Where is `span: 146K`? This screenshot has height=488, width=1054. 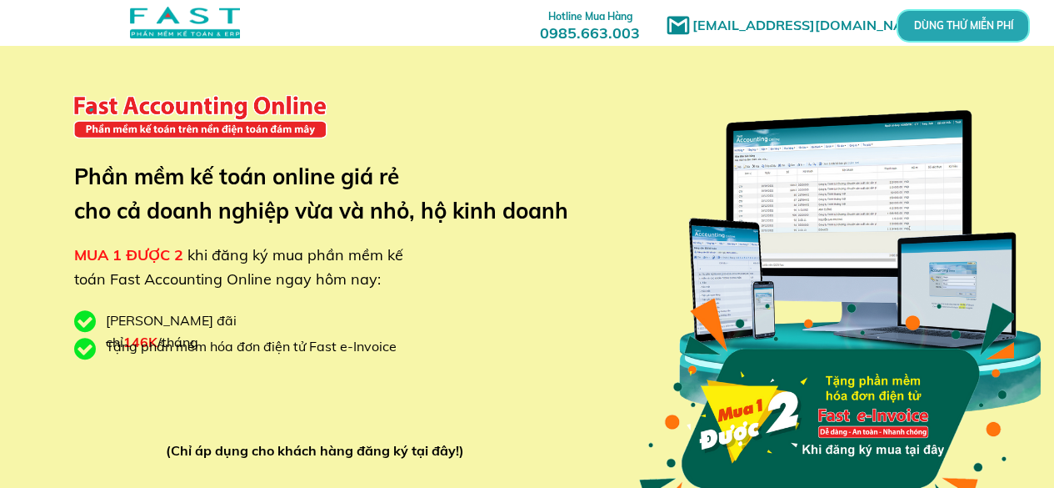
span: 146K is located at coordinates (140, 342).